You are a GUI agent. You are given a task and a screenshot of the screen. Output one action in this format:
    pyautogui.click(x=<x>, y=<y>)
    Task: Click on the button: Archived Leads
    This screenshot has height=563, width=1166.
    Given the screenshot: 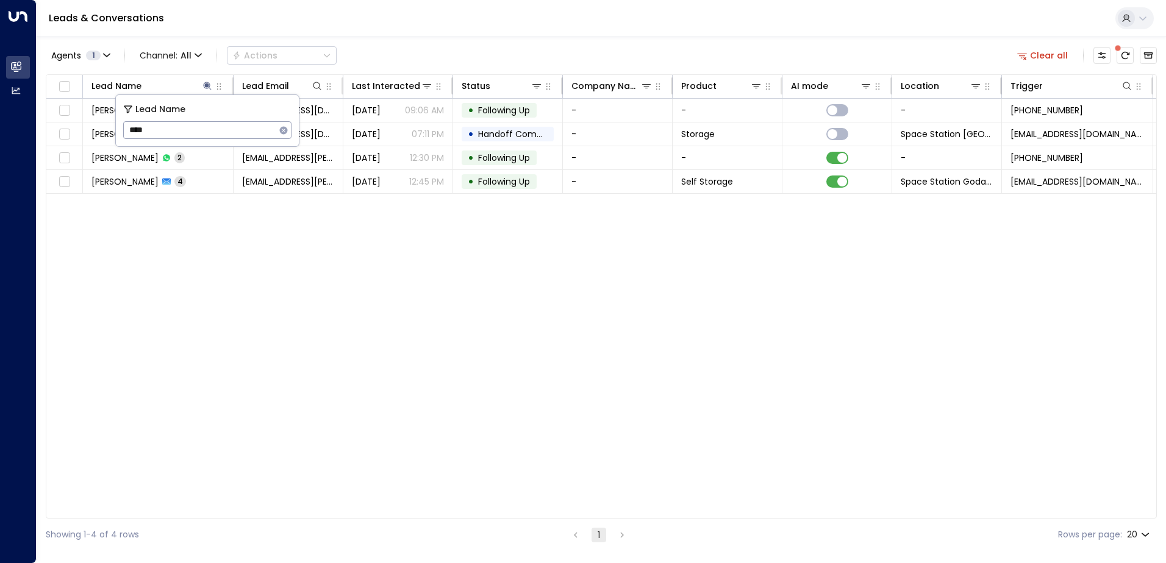 What is the action you would take?
    pyautogui.click(x=1148, y=55)
    